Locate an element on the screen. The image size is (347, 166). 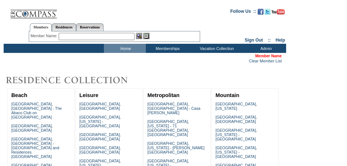
a: Follow us on Twitter is located at coordinates (267, 13).